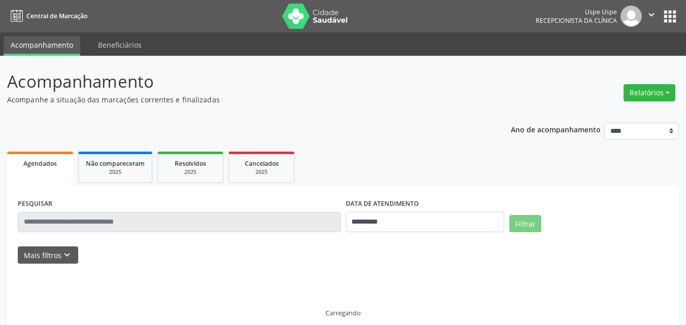 This screenshot has width=686, height=325. I want to click on i: keyboard_arrow_down, so click(67, 255).